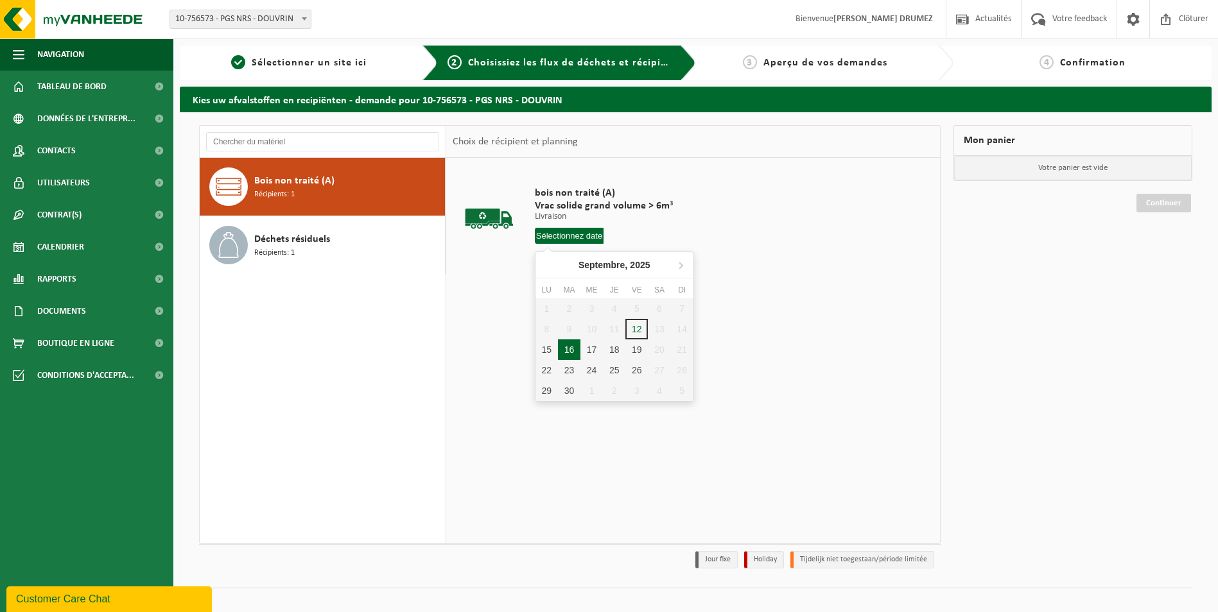 The image size is (1218, 612). I want to click on i: 2025, so click(639, 265).